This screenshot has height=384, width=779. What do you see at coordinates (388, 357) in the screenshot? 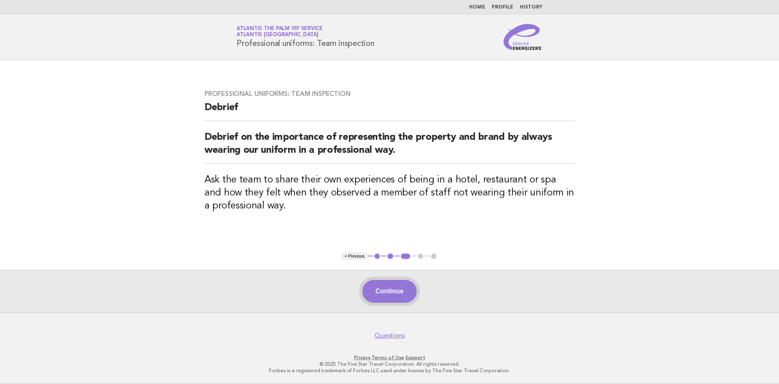
I see `a: Terms of Use` at bounding box center [388, 357].